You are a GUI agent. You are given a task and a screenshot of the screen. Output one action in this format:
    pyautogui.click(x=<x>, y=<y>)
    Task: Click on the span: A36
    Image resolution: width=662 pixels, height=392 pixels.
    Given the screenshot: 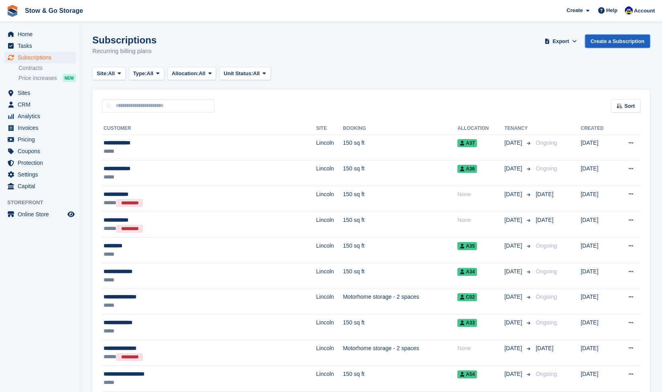 What is the action you would take?
    pyautogui.click(x=467, y=169)
    